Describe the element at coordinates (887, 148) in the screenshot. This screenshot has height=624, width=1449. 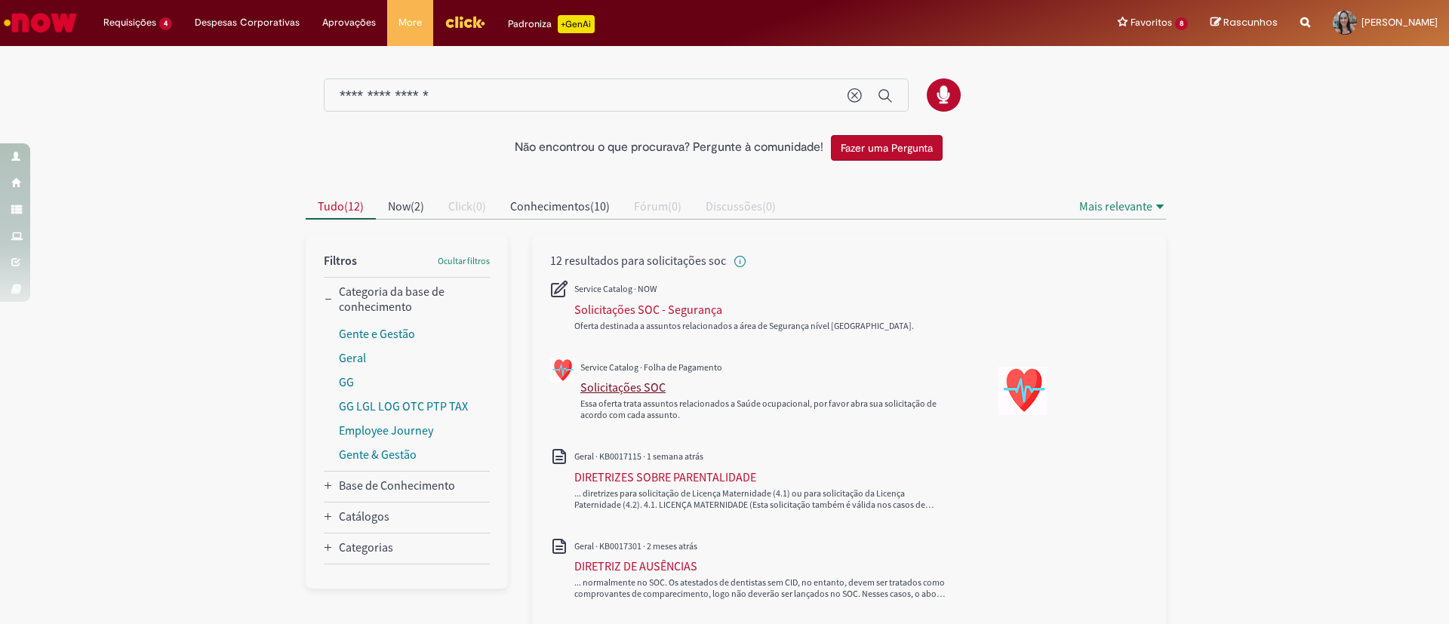
I see `button: Fazer uma Pergunta` at that location.